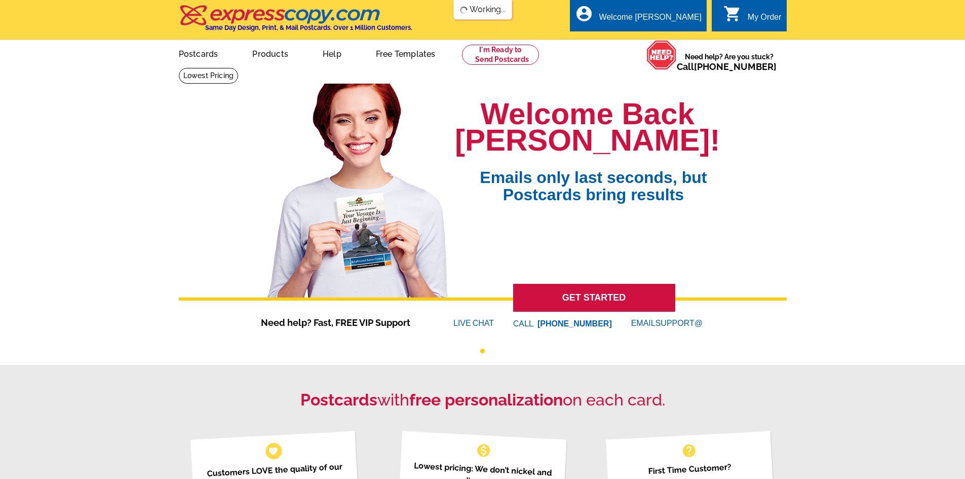 This screenshot has width=965, height=479. Describe the element at coordinates (406, 53) in the screenshot. I see `a: Free Templates` at that location.